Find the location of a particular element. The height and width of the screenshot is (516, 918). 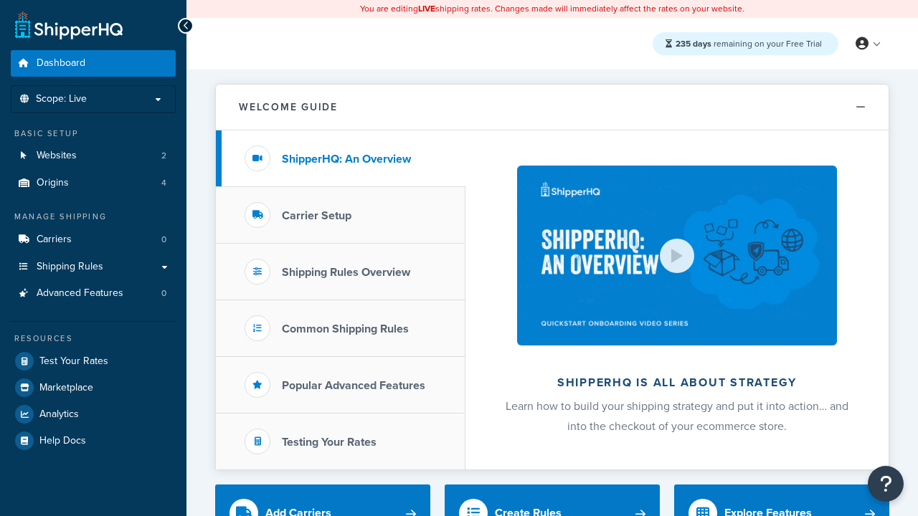

li: Shipping Rules is located at coordinates (93, 267).